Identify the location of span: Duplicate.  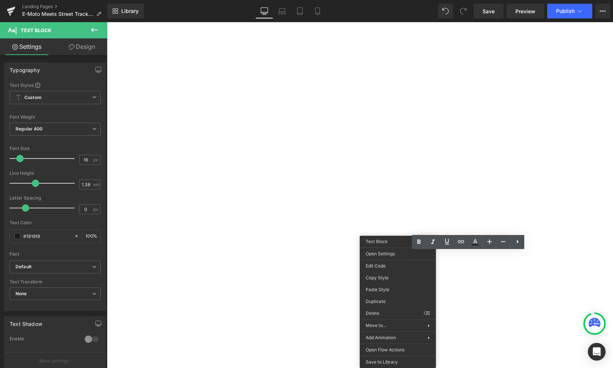
(398, 302).